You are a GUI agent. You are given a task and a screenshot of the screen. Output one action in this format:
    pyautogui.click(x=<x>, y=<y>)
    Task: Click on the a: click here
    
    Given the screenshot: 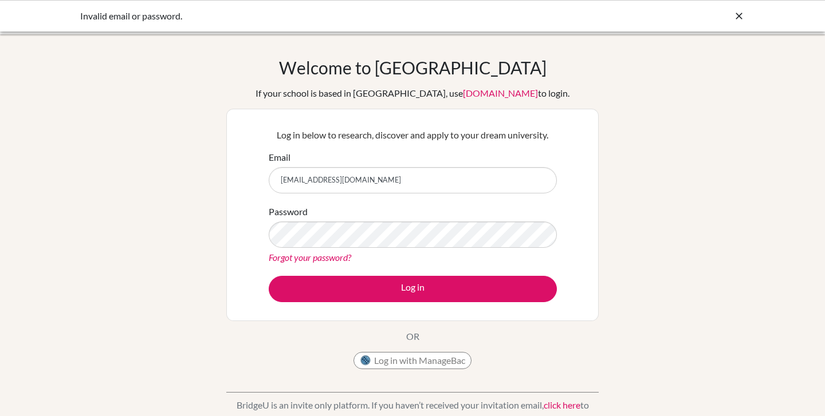 What is the action you would take?
    pyautogui.click(x=562, y=405)
    